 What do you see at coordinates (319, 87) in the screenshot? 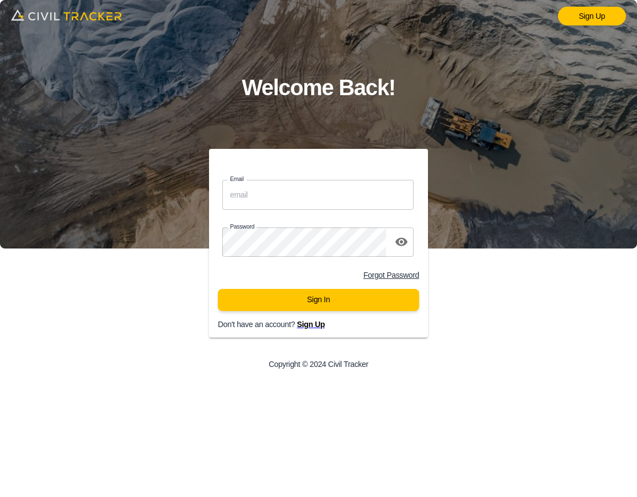
I see `h1: Welcome Back!` at bounding box center [319, 87].